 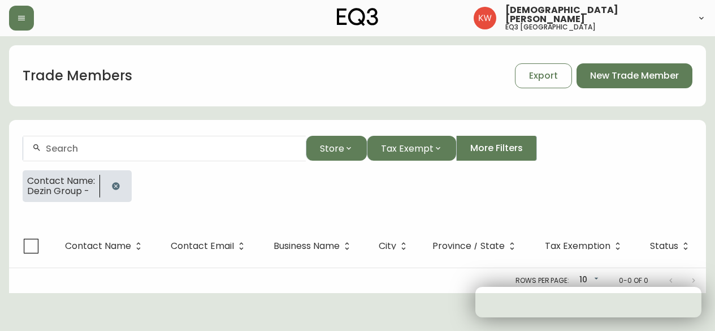 I want to click on span: Store, so click(x=332, y=148).